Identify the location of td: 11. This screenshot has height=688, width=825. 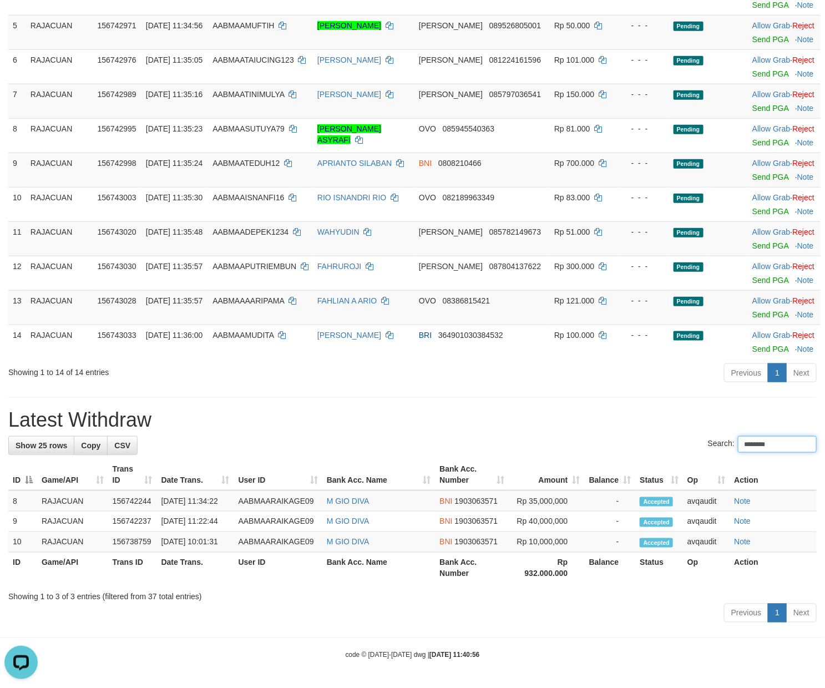
(17, 238).